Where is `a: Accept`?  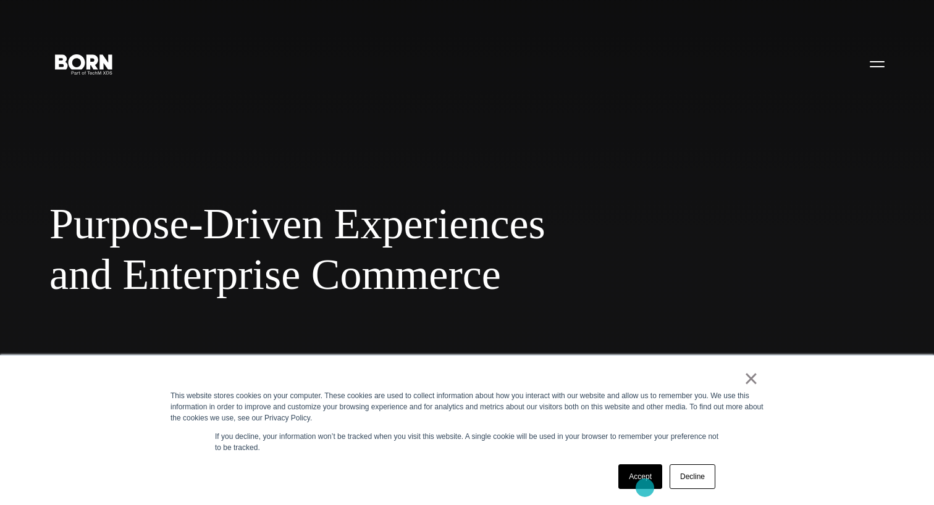
a: Accept is located at coordinates (640, 477).